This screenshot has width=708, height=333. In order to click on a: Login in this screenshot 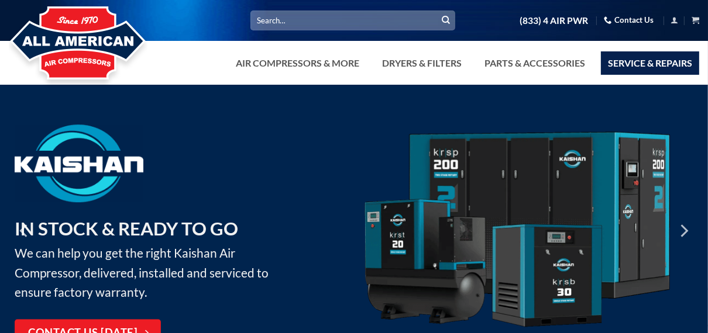, I will do `click(674, 20)`.